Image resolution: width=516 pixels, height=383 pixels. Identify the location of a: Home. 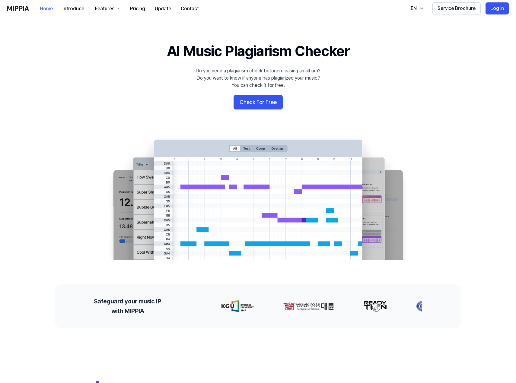
(46, 8).